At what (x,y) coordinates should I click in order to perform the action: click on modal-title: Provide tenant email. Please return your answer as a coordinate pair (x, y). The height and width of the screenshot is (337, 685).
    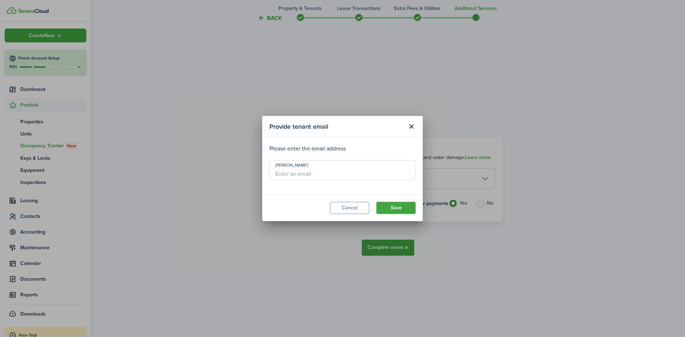
    Looking at the image, I should click on (337, 126).